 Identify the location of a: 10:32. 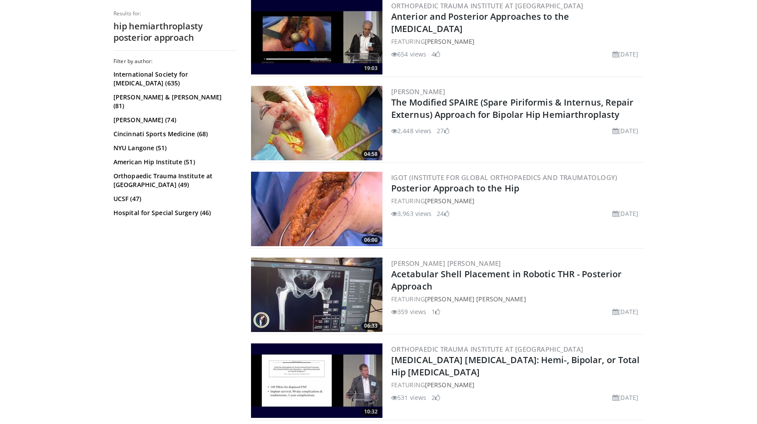
(317, 381).